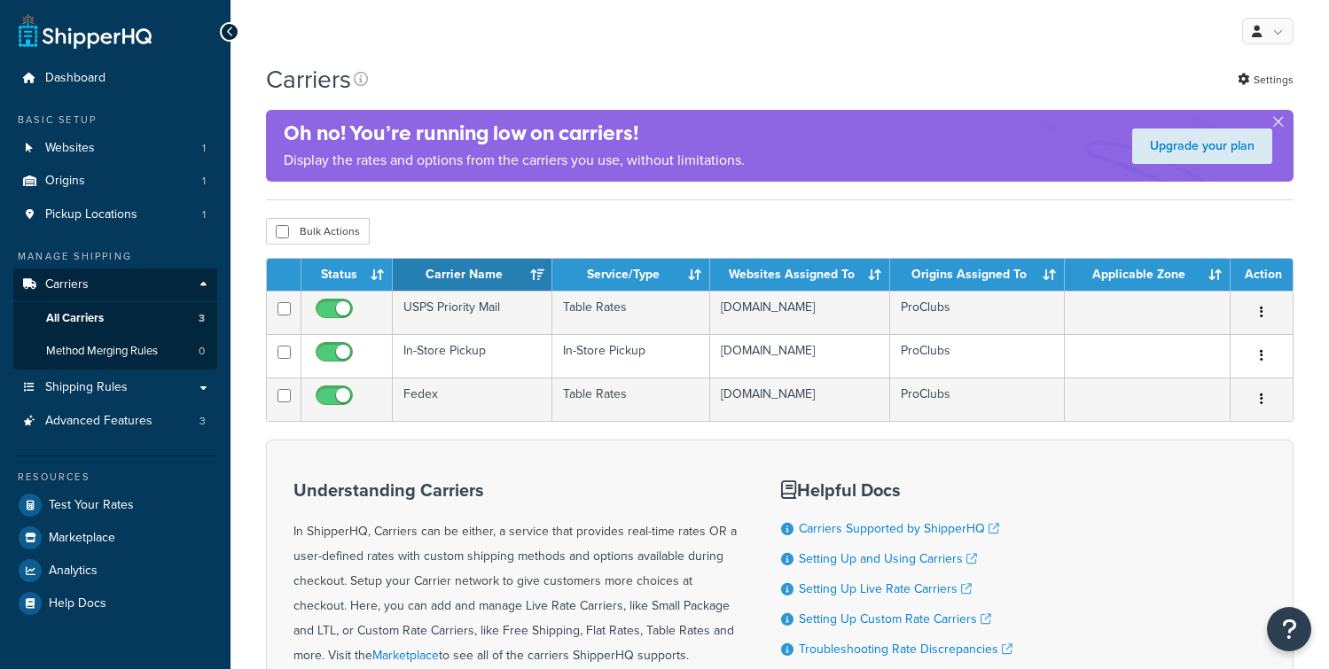 This screenshot has width=1329, height=669. What do you see at coordinates (1202, 146) in the screenshot?
I see `a: Upgrade your plan` at bounding box center [1202, 146].